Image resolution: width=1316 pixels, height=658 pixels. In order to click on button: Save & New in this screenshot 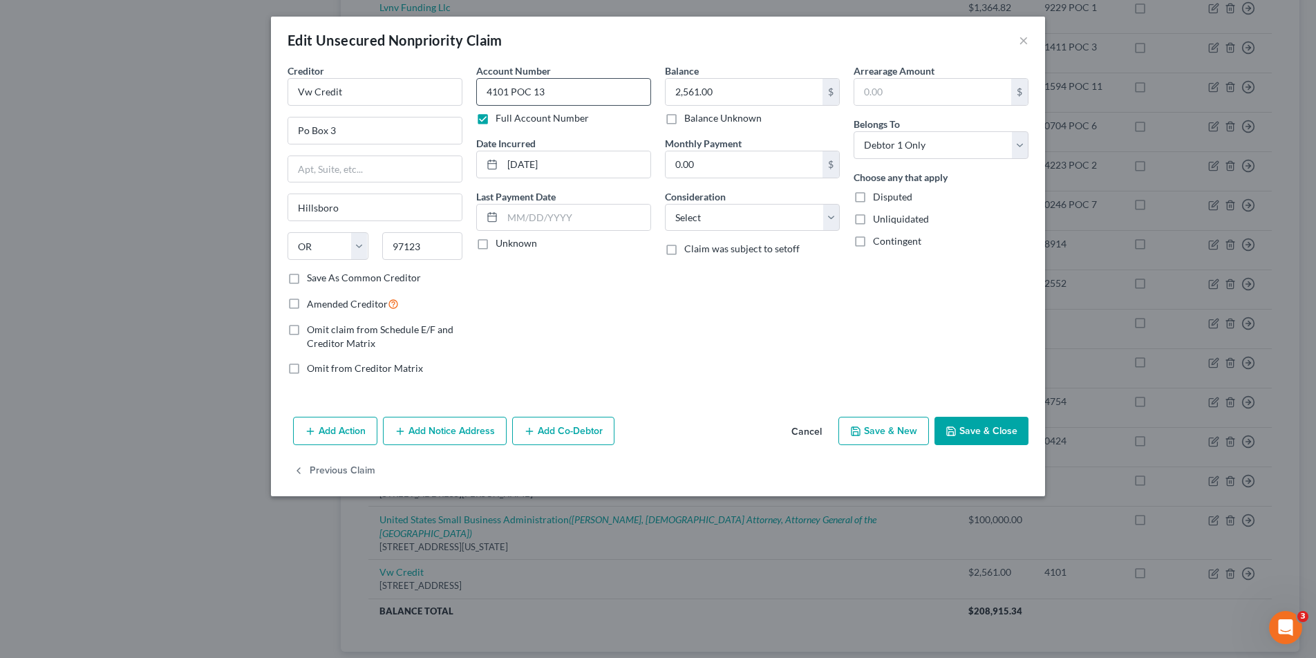, I will do `click(884, 431)`.